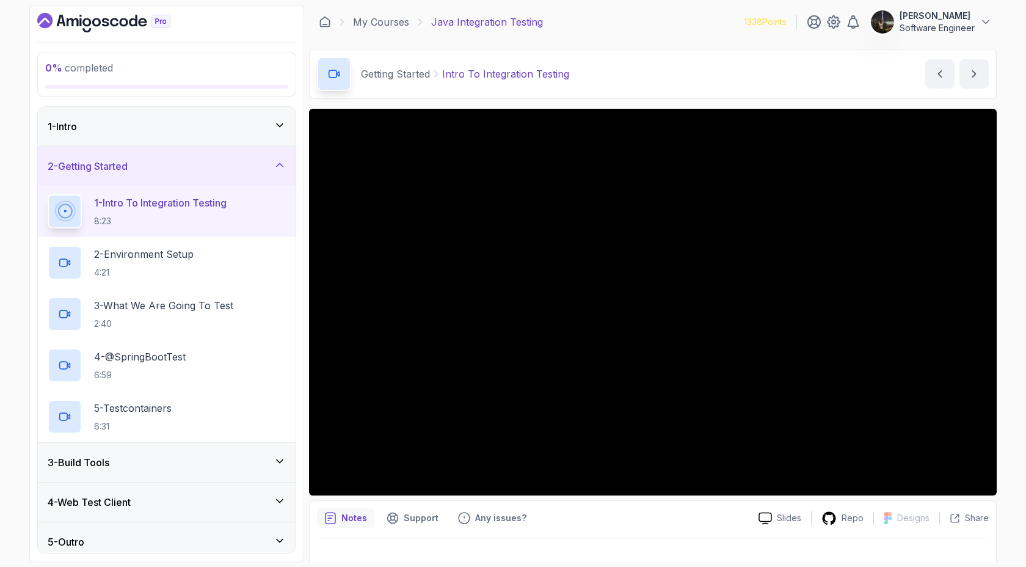 This screenshot has width=1026, height=567. I want to click on button: Share, so click(964, 518).